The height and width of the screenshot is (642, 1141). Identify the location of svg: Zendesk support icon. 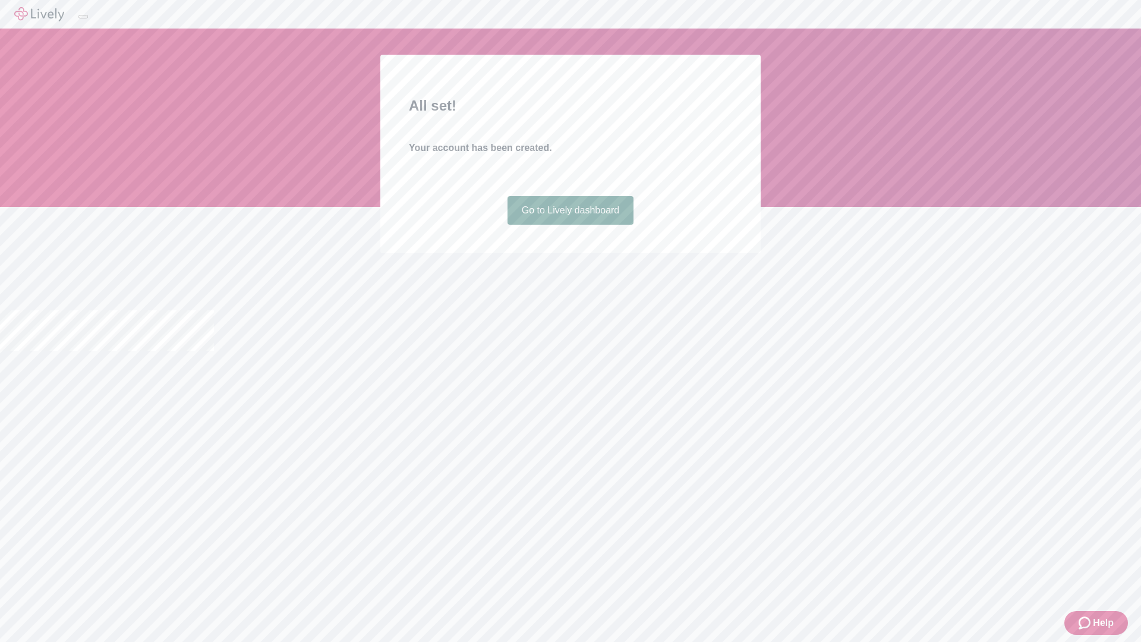
(1086, 623).